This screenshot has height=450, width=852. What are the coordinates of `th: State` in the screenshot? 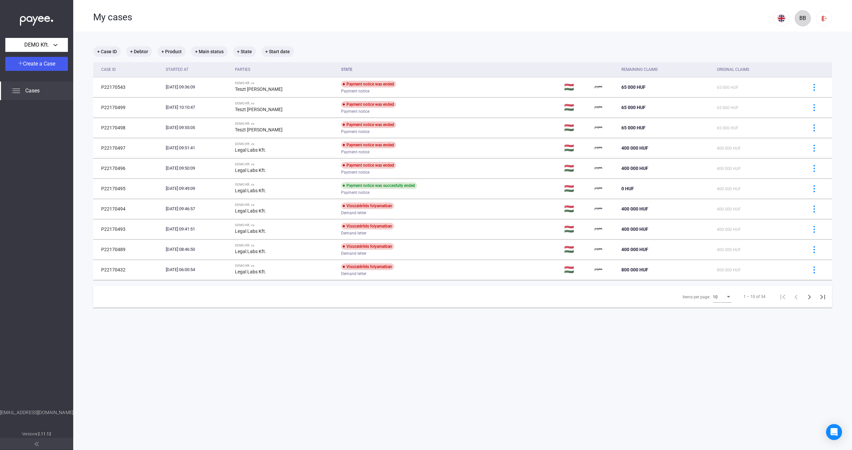 It's located at (450, 70).